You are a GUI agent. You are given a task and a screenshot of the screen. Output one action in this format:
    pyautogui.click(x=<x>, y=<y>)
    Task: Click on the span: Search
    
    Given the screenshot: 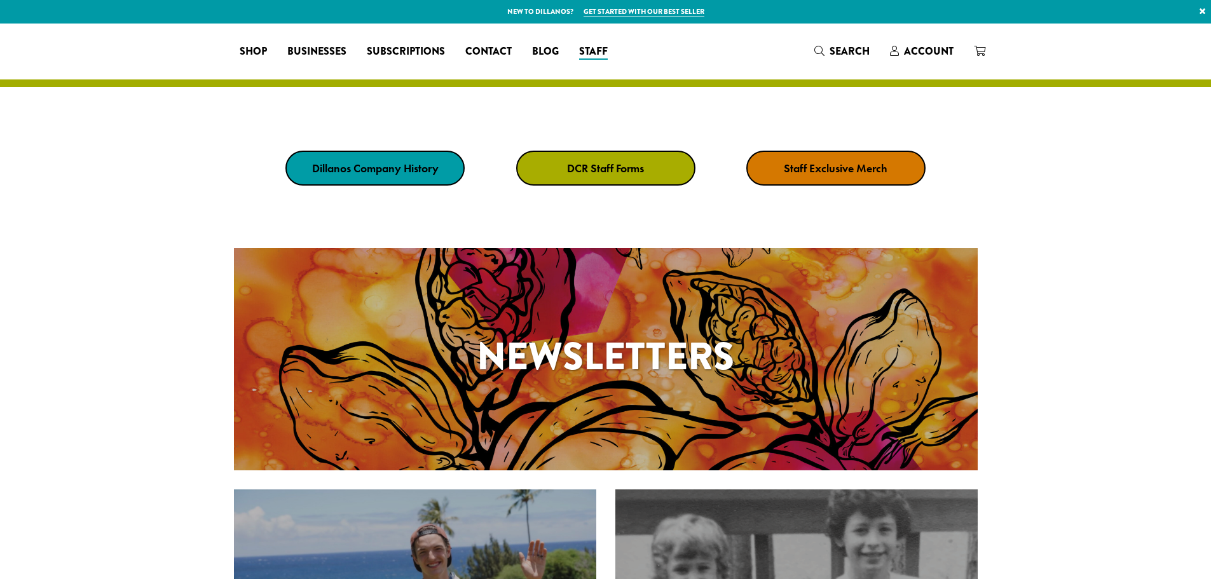 What is the action you would take?
    pyautogui.click(x=849, y=51)
    